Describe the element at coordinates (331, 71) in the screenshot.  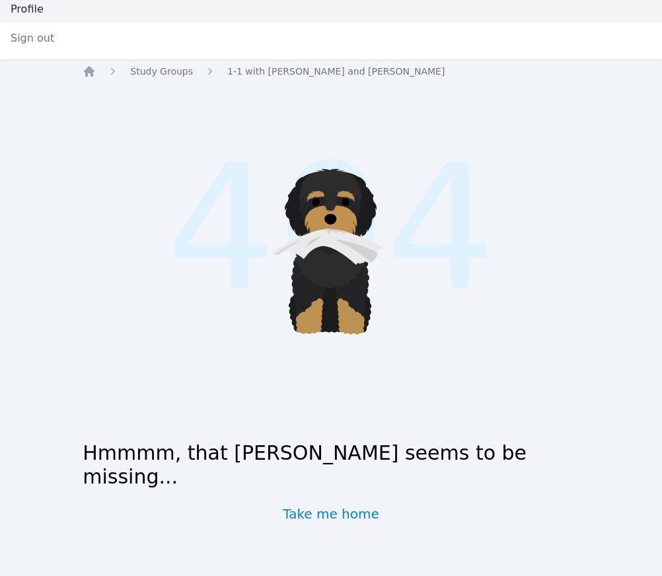
I see `nav: Breadcrumb` at that location.